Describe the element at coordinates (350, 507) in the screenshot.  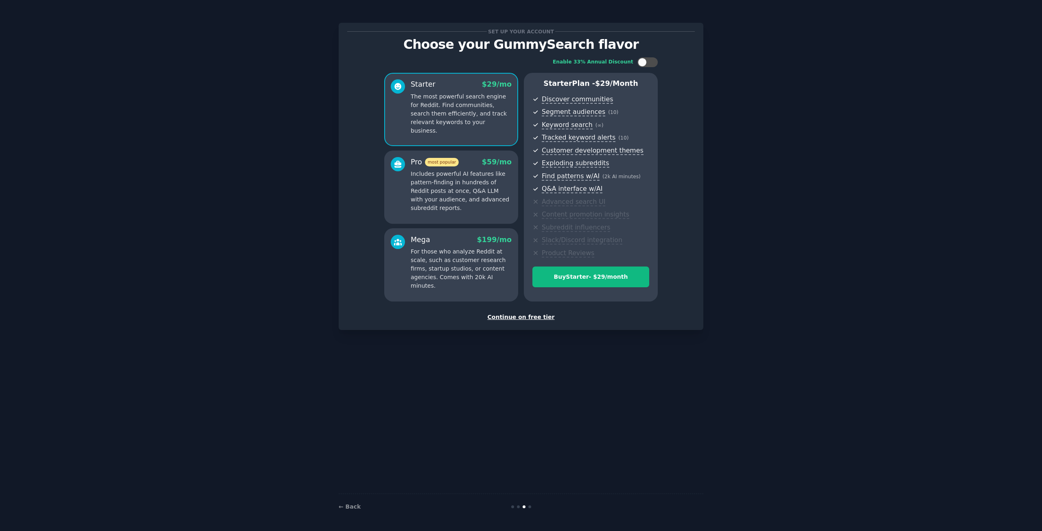
I see `a: ← Back` at that location.